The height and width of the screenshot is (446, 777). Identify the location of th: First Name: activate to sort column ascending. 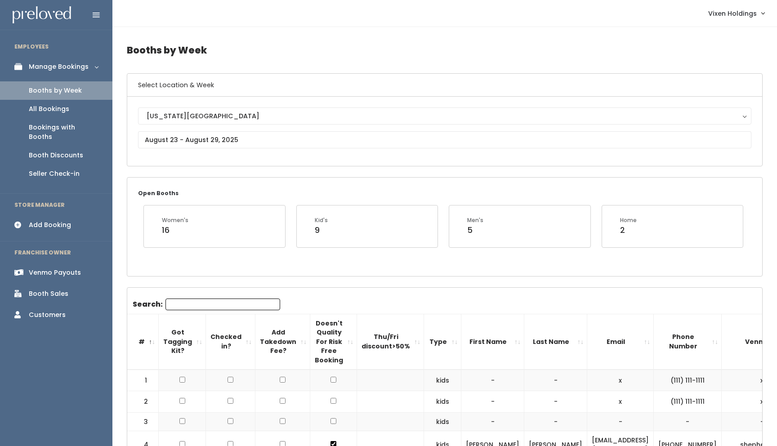
(493, 342).